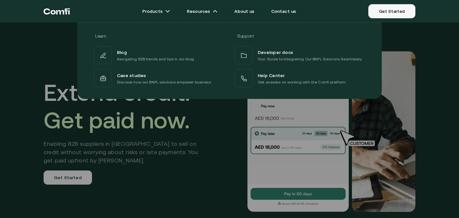 This screenshot has width=459, height=218. What do you see at coordinates (156, 59) in the screenshot?
I see `p: Navigating B2B trends and tips in our blog` at bounding box center [156, 59].